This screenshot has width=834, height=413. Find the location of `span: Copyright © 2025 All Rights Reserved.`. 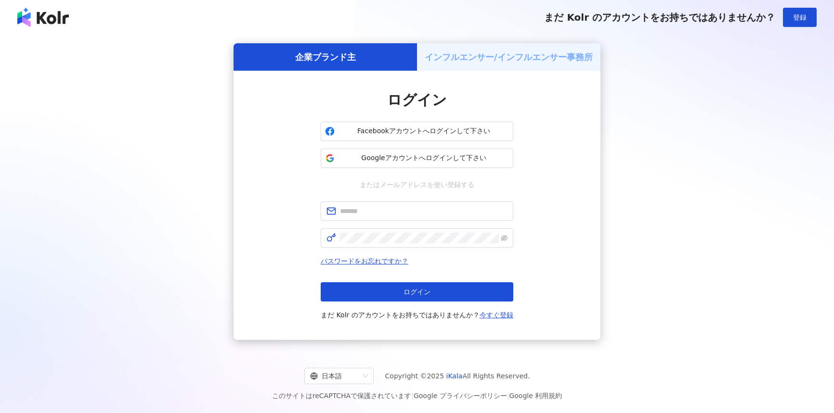

span: Copyright © 2025 All Rights Reserved. is located at coordinates (457, 376).